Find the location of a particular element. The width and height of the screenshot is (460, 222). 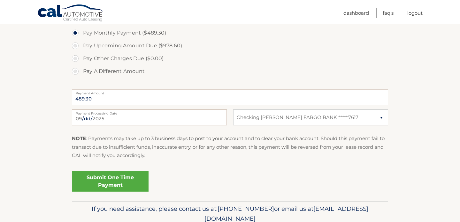

a: FAQ's is located at coordinates (388, 13).